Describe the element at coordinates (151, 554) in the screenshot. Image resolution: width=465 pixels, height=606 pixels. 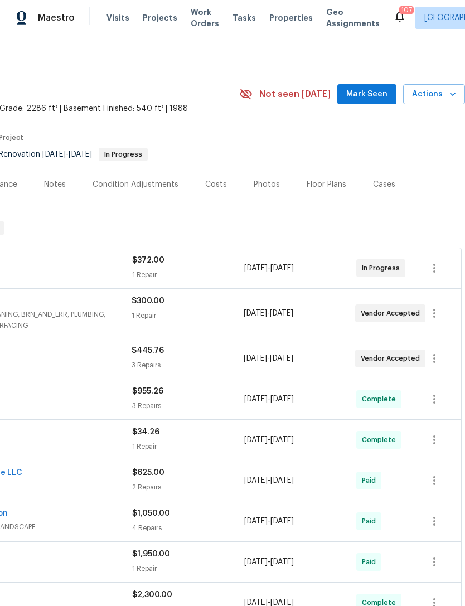
I see `span: $1,950.00` at that location.